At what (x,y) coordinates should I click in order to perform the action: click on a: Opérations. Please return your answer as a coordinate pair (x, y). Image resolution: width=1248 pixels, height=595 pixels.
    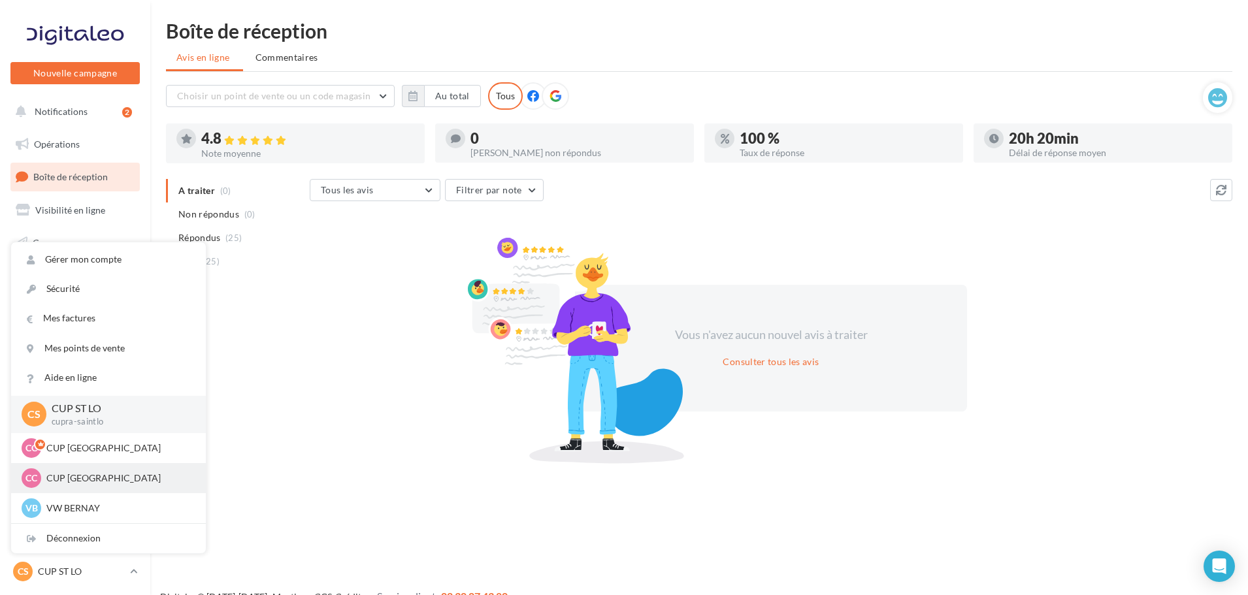
    Looking at the image, I should click on (75, 144).